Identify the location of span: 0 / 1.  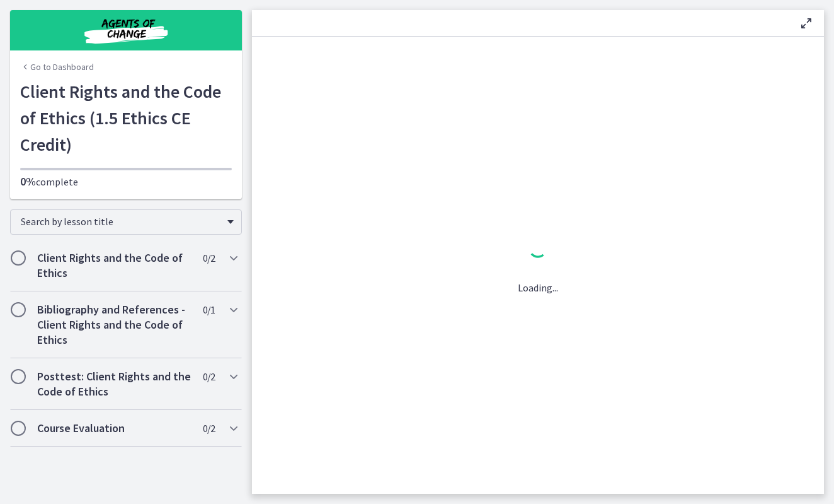
(209, 309).